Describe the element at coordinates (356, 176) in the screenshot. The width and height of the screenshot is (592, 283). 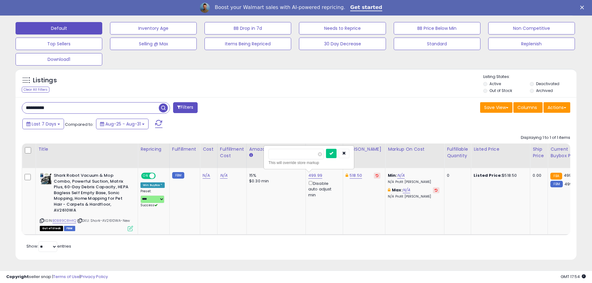
I see `a: 518.50` at that location.